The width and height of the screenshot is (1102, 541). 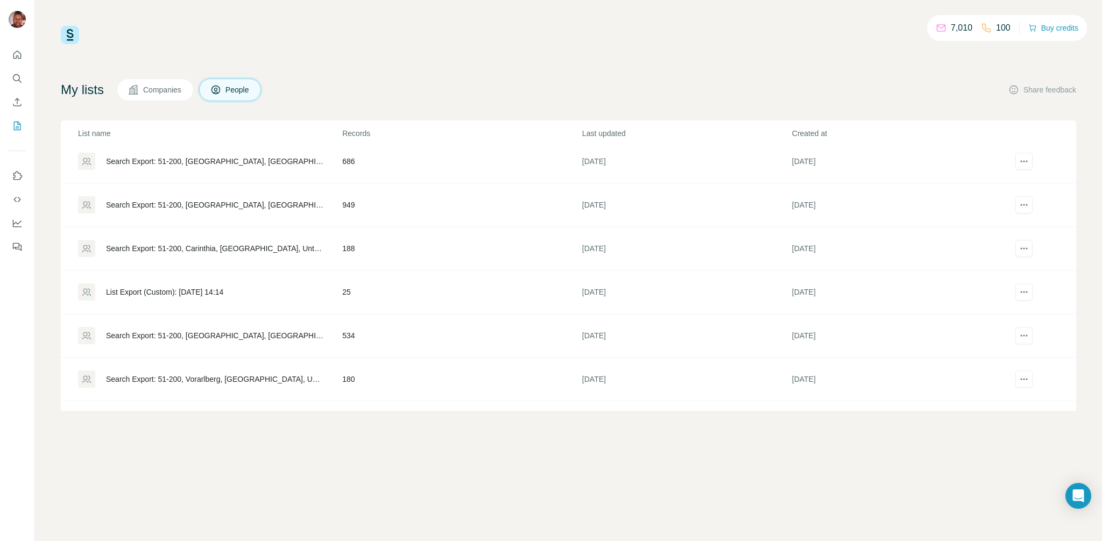 I want to click on button: Use Surfe on LinkedIn, so click(x=17, y=176).